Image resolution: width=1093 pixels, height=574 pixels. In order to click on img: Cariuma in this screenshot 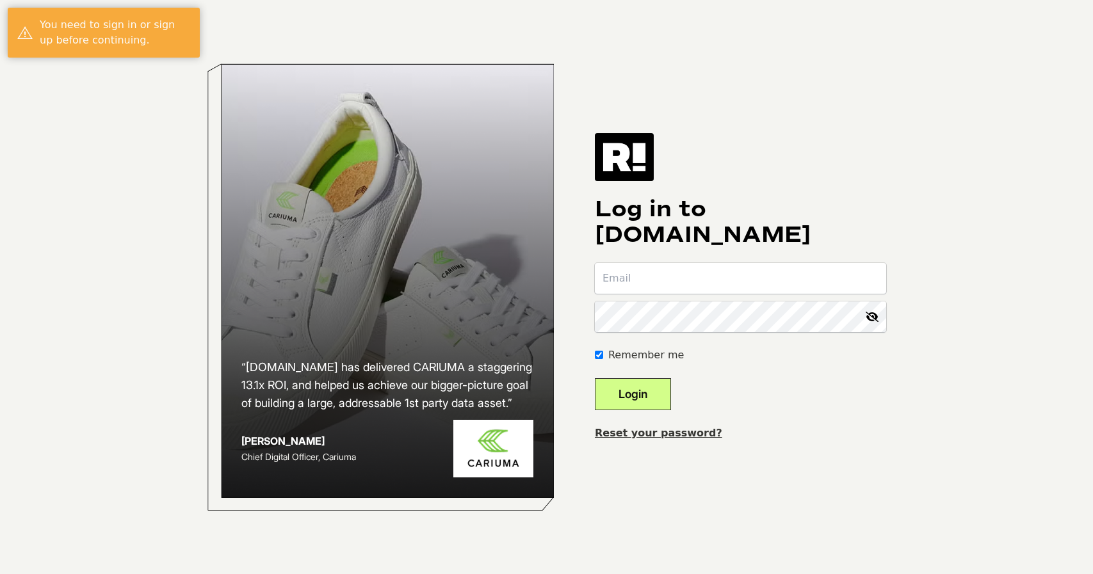, I will do `click(493, 449)`.